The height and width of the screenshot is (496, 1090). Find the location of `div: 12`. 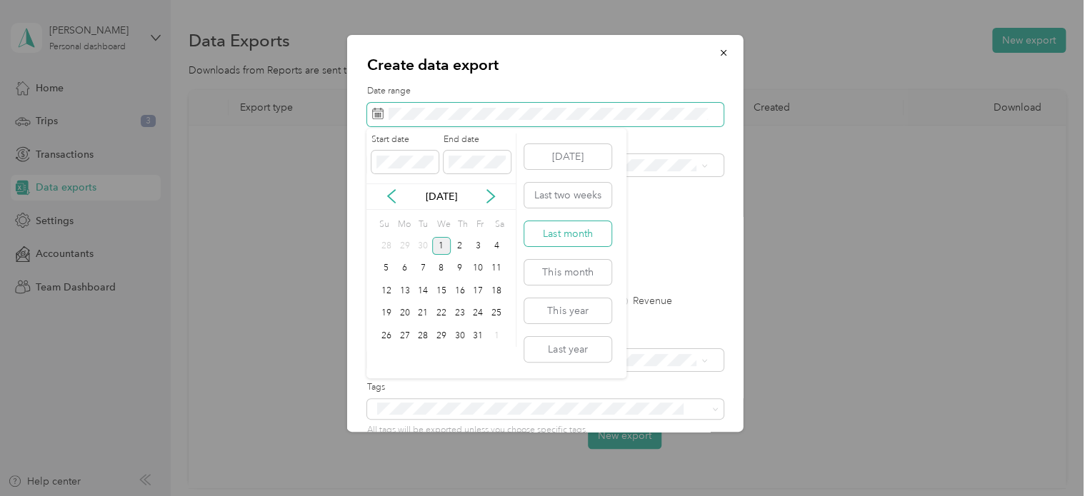

div: 12 is located at coordinates (386, 291).